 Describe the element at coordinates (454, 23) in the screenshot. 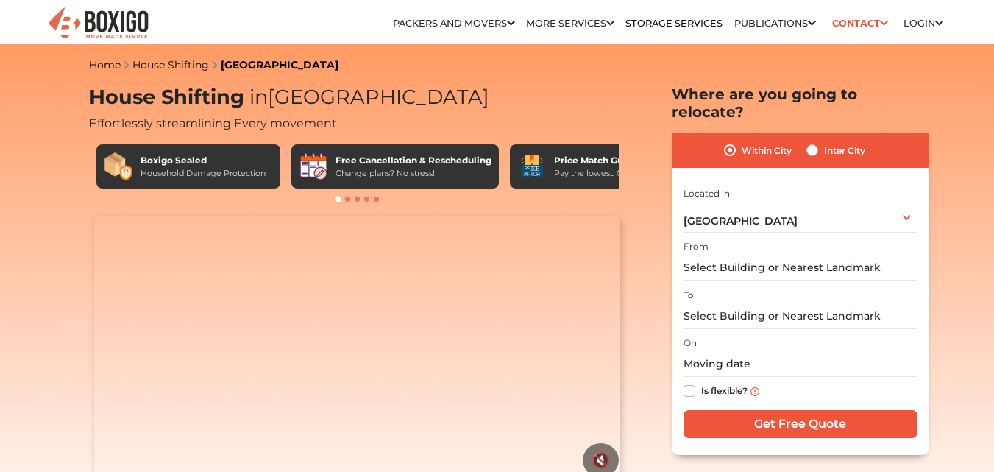

I see `a: Packers and Movers` at that location.